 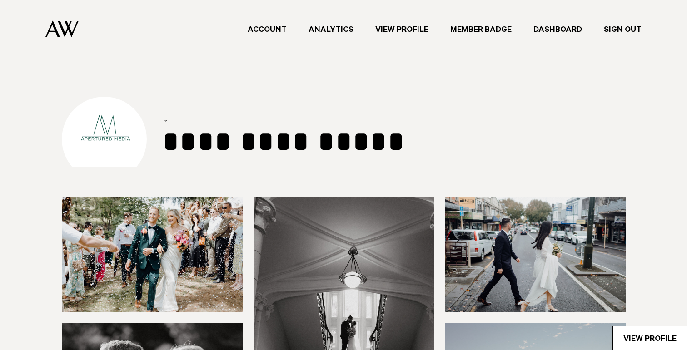 I want to click on a: Account, so click(x=267, y=29).